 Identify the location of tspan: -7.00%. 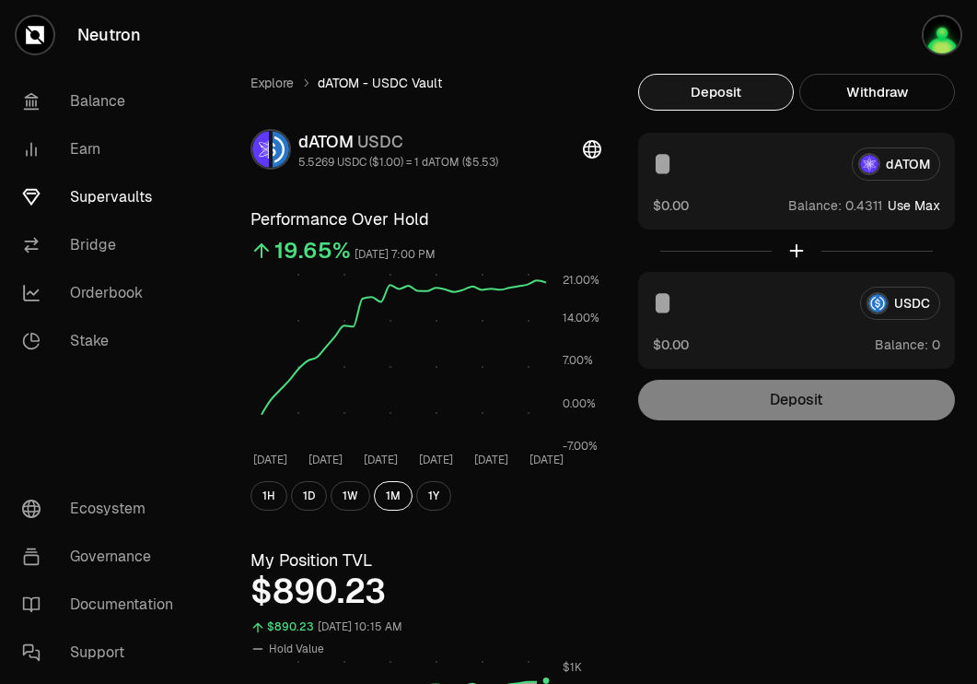
(580, 446).